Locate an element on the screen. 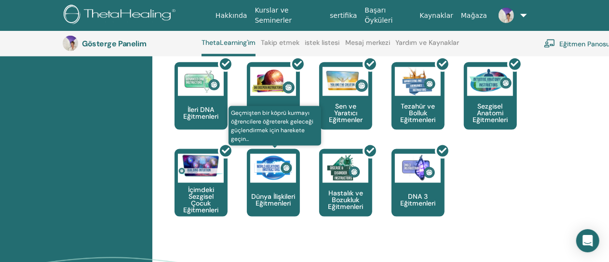  img: logo.png is located at coordinates (121, 15).